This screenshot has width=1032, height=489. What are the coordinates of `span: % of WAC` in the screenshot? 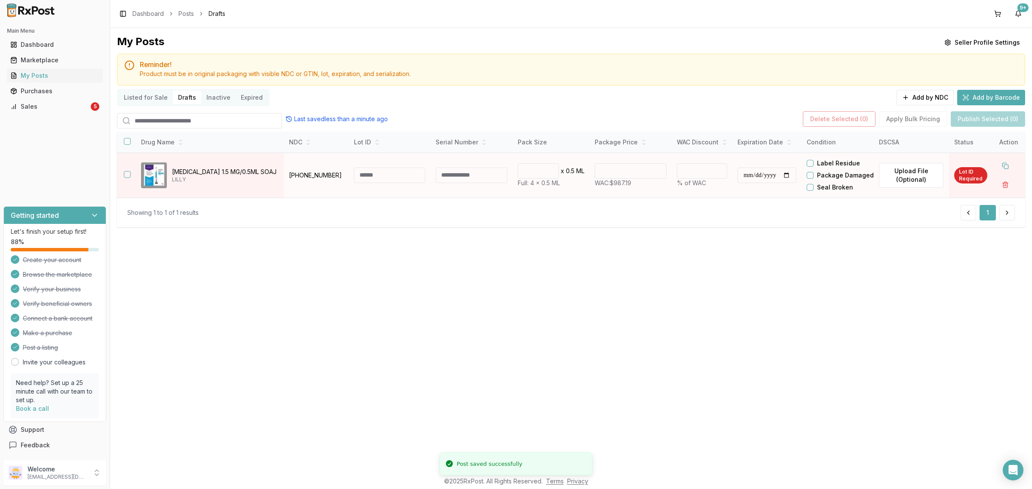 It's located at (691, 183).